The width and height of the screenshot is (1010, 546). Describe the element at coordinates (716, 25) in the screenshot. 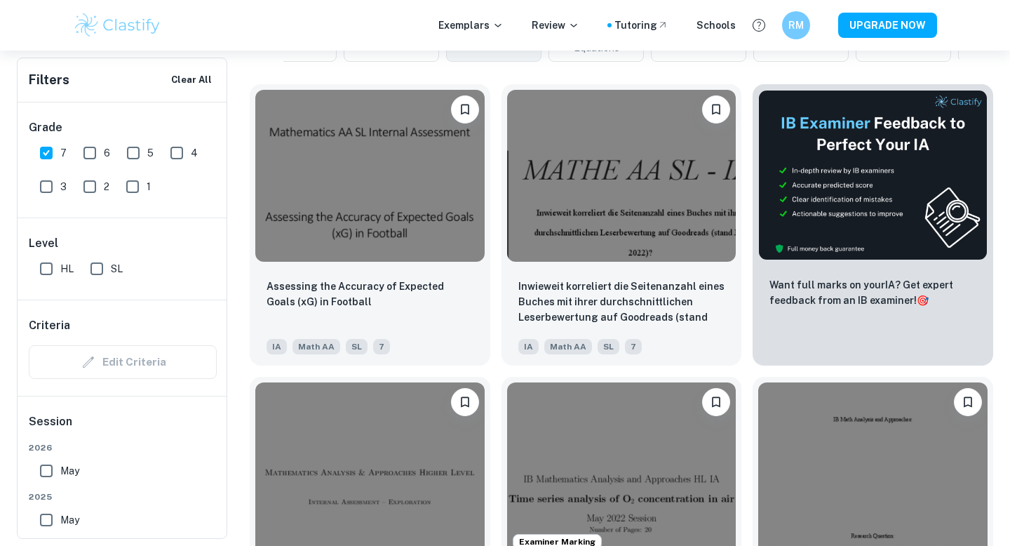

I see `div: Schools` at that location.